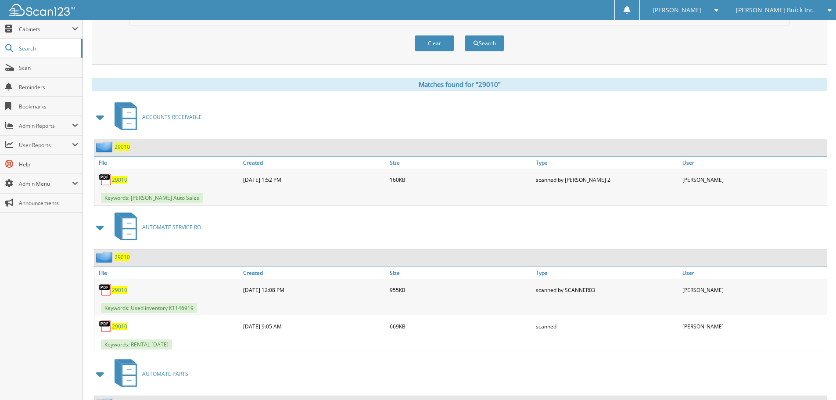 The height and width of the screenshot is (400, 836). Describe the element at coordinates (172, 227) in the screenshot. I see `span: AUTOMATE SERVICE RO` at that location.